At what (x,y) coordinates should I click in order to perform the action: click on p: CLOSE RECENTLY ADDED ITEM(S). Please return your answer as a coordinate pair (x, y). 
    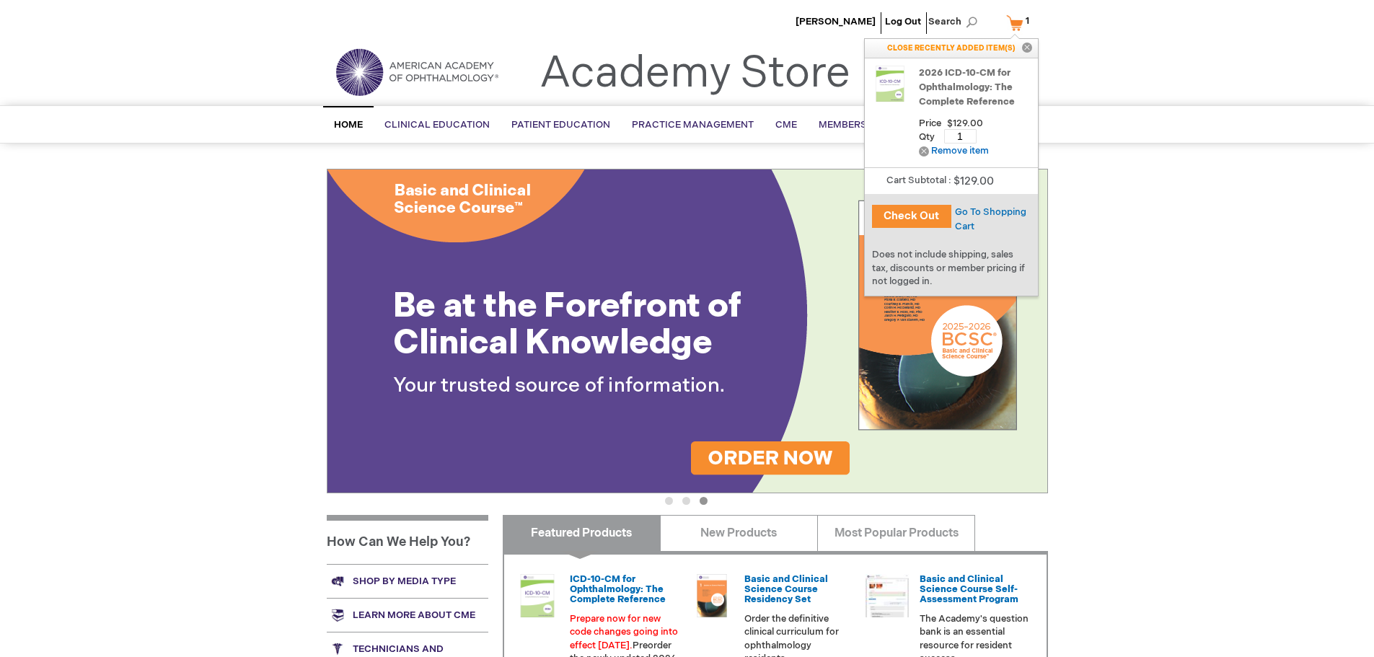
    Looking at the image, I should click on (951, 48).